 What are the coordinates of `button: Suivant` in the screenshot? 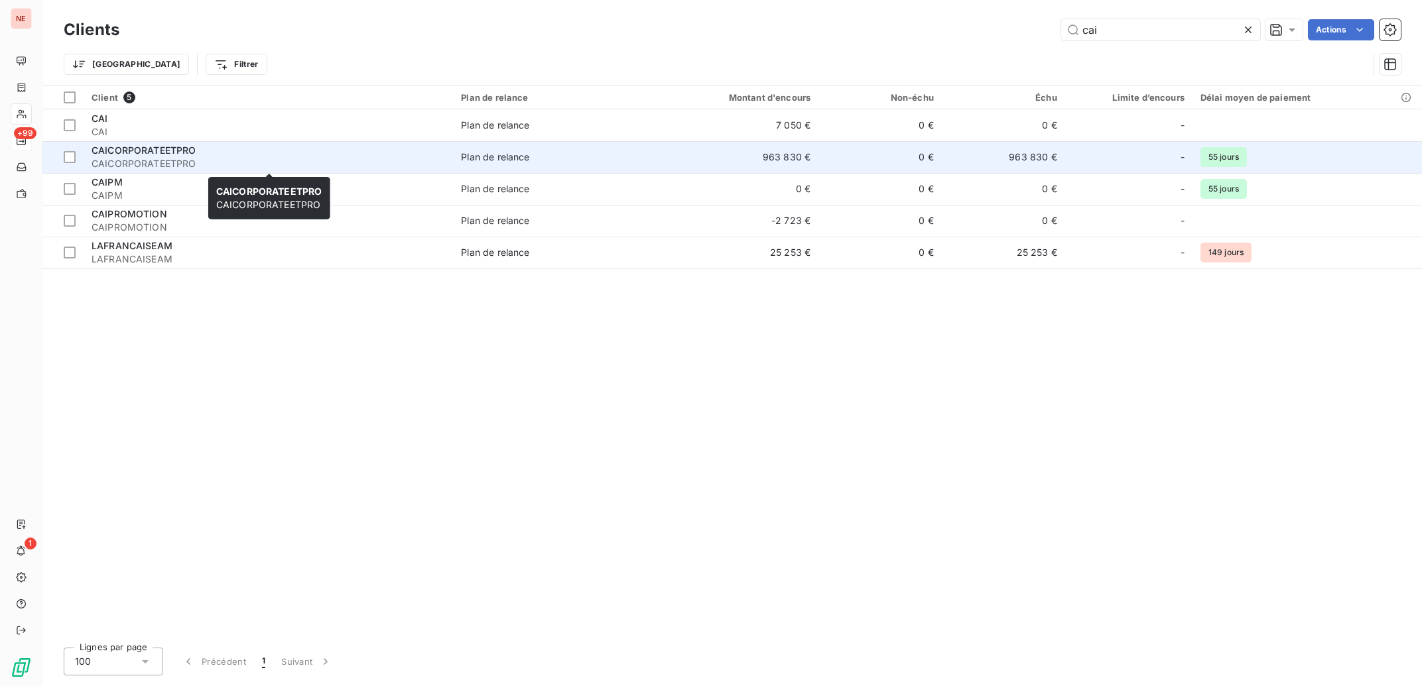 It's located at (306, 662).